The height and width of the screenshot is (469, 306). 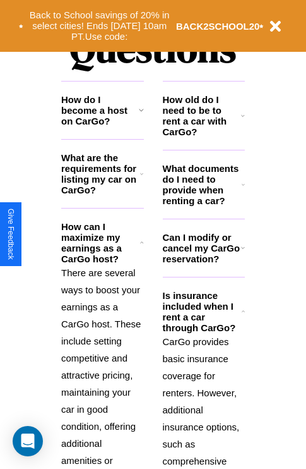 I want to click on div: Give Feedback, so click(x=11, y=234).